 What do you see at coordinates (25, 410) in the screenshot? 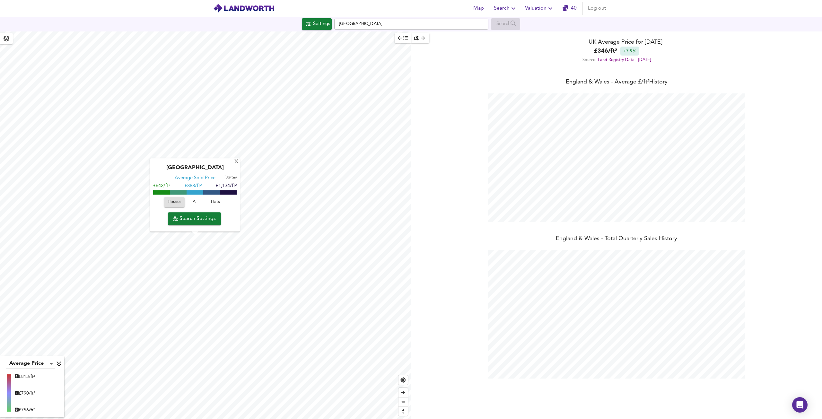
I see `div: £ 756/ft²` at bounding box center [25, 410].